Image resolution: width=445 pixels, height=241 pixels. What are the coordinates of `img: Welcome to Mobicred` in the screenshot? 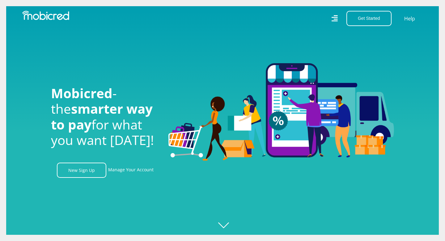 It's located at (281, 112).